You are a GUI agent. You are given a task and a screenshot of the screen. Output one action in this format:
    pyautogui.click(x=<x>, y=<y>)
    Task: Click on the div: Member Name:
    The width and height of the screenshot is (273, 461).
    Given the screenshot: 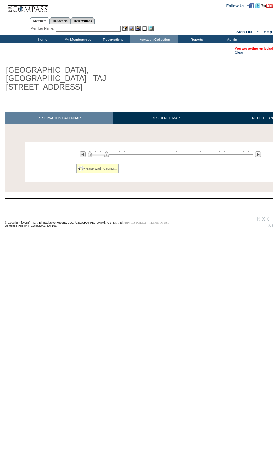 What is the action you would take?
    pyautogui.click(x=43, y=28)
    